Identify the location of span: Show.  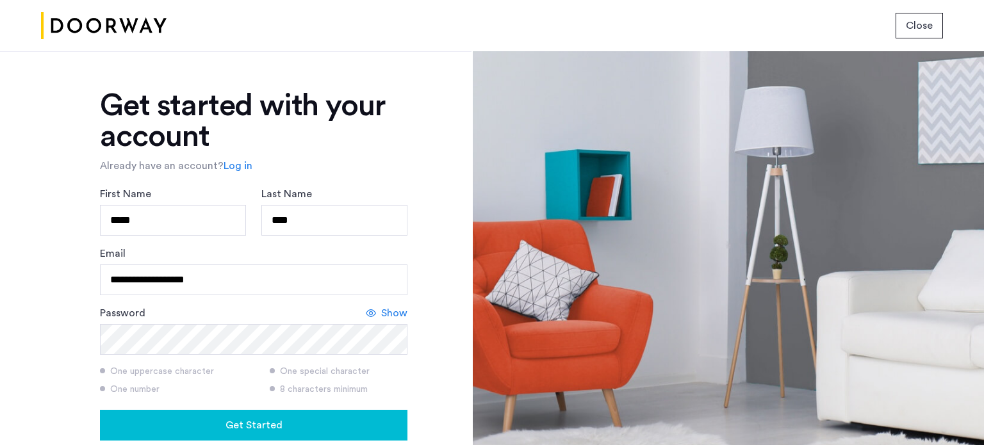
(394, 313).